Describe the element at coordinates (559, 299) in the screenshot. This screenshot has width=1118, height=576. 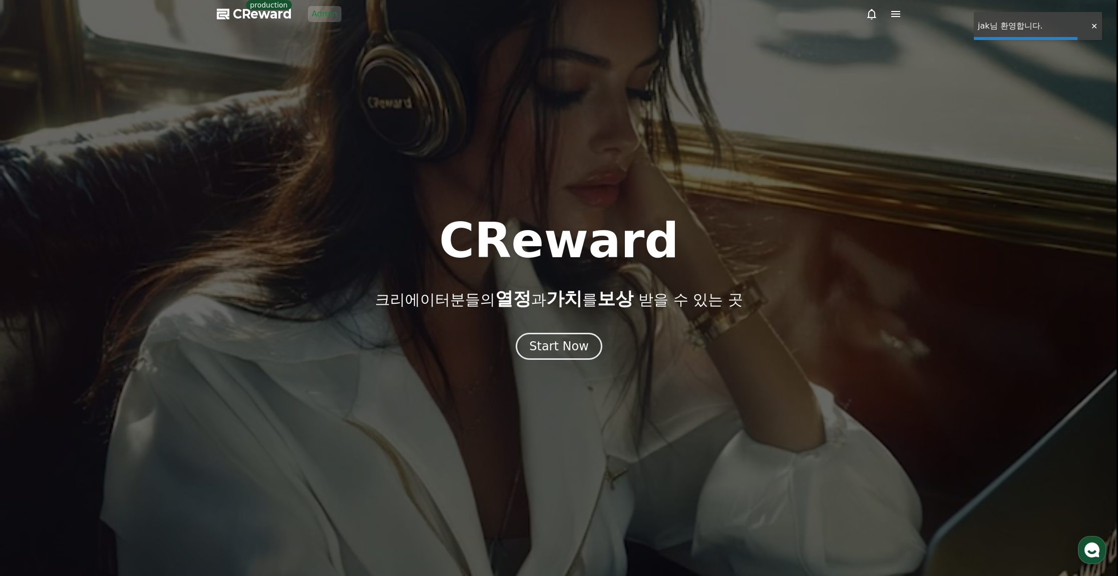
I see `p: 크리에이터분들의 과 를 받을 수 있는 곳` at that location.